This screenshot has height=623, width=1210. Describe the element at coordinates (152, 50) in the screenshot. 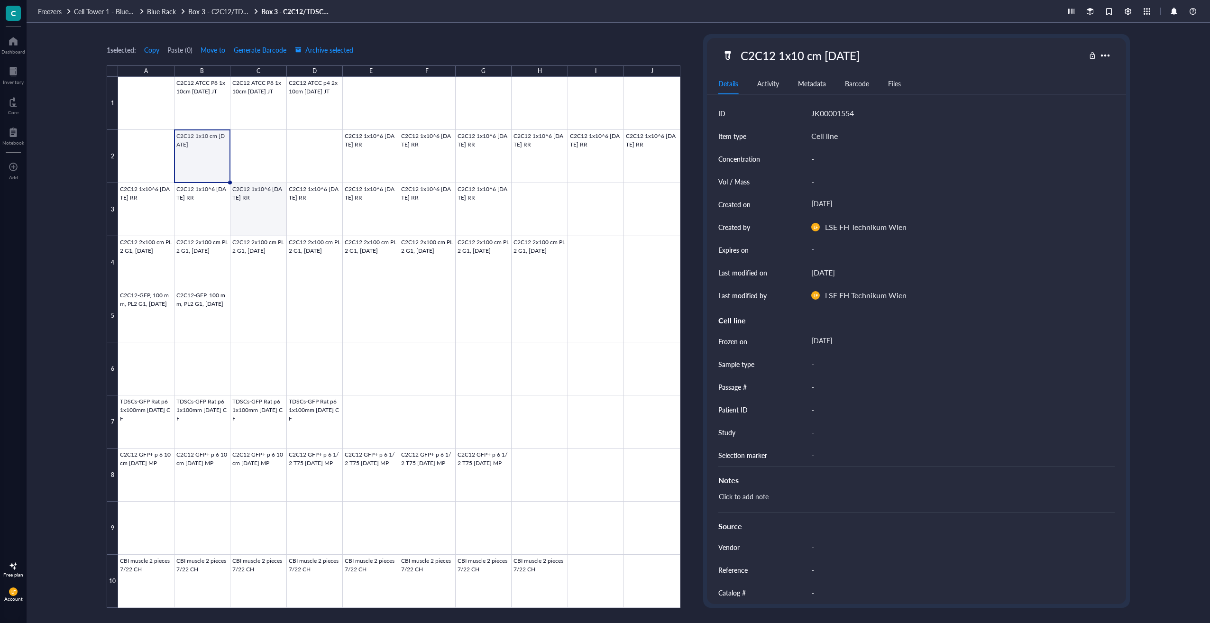

I see `span: Copy` at that location.